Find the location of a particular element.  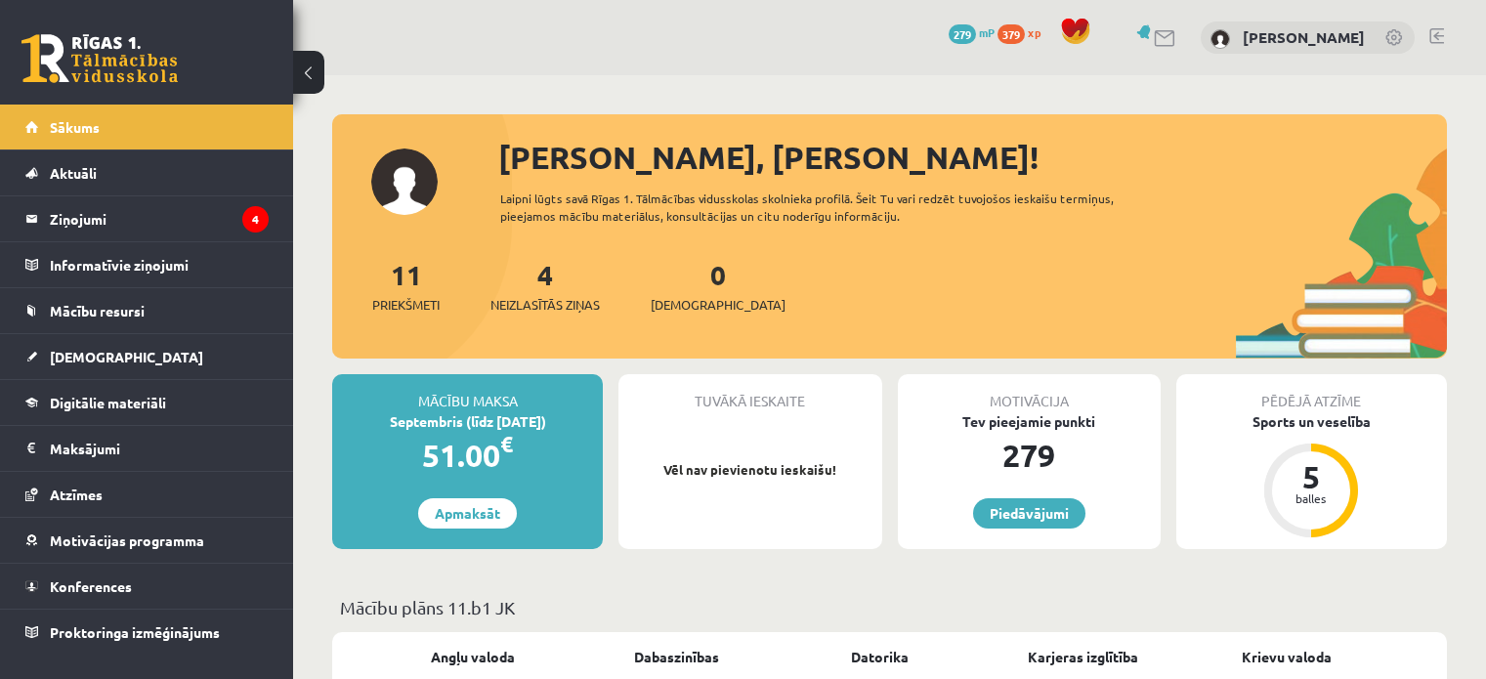

div: Tev pieejamie punkti is located at coordinates (1028, 421).